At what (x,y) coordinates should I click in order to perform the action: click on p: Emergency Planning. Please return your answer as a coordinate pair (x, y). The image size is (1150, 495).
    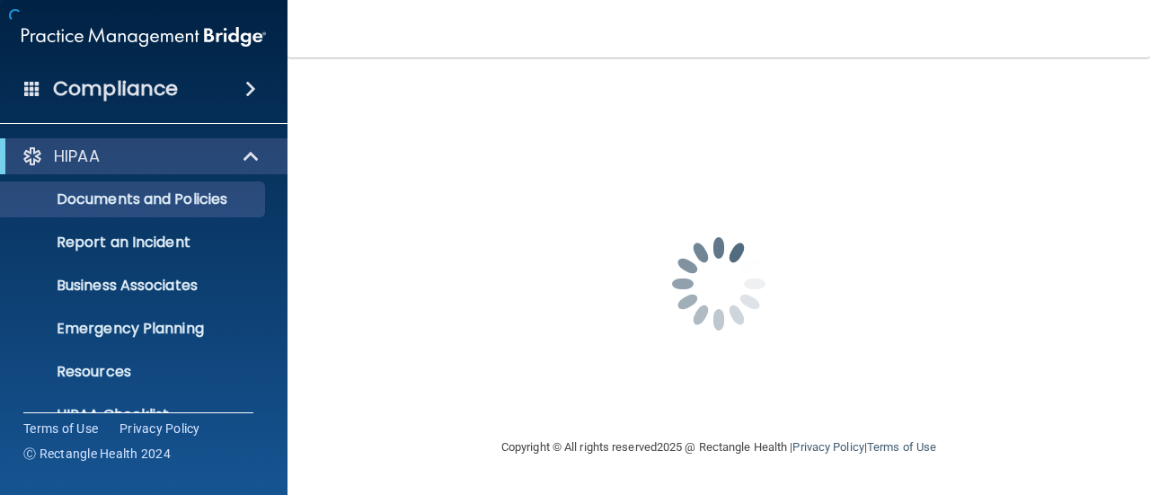
    Looking at the image, I should click on (134, 329).